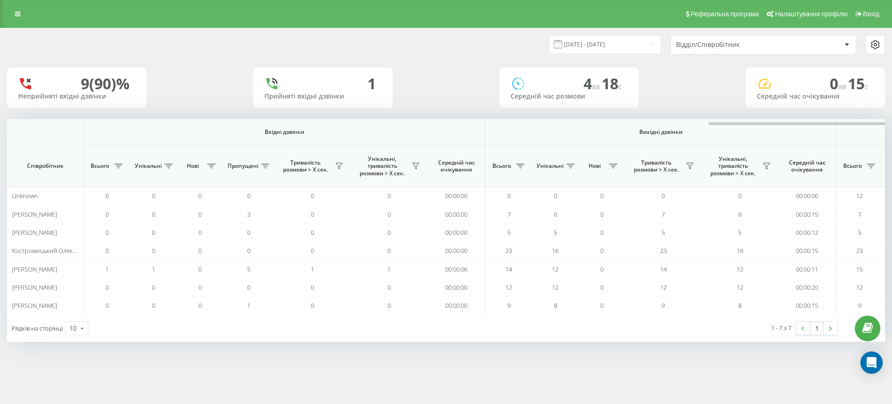  What do you see at coordinates (781, 328) in the screenshot?
I see `div: 1 - 7 з 7` at bounding box center [781, 328].